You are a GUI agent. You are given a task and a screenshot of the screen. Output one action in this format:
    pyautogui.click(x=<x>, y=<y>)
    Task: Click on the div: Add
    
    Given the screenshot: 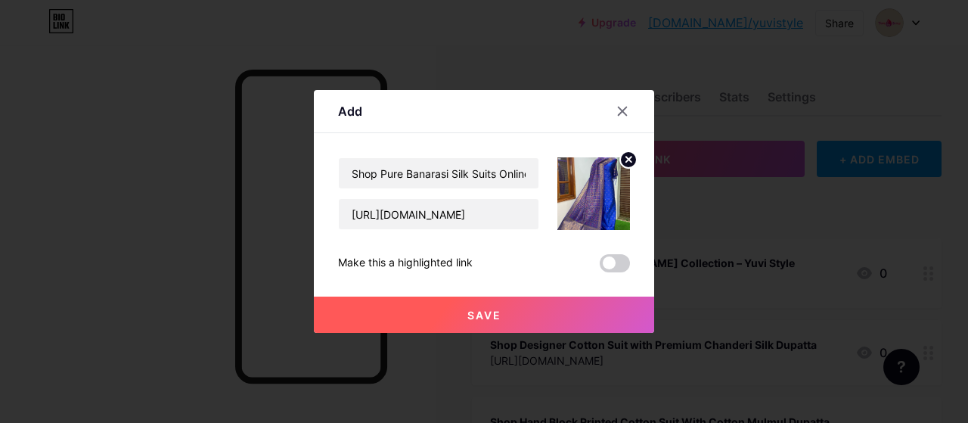 What is the action you would take?
    pyautogui.click(x=350, y=111)
    